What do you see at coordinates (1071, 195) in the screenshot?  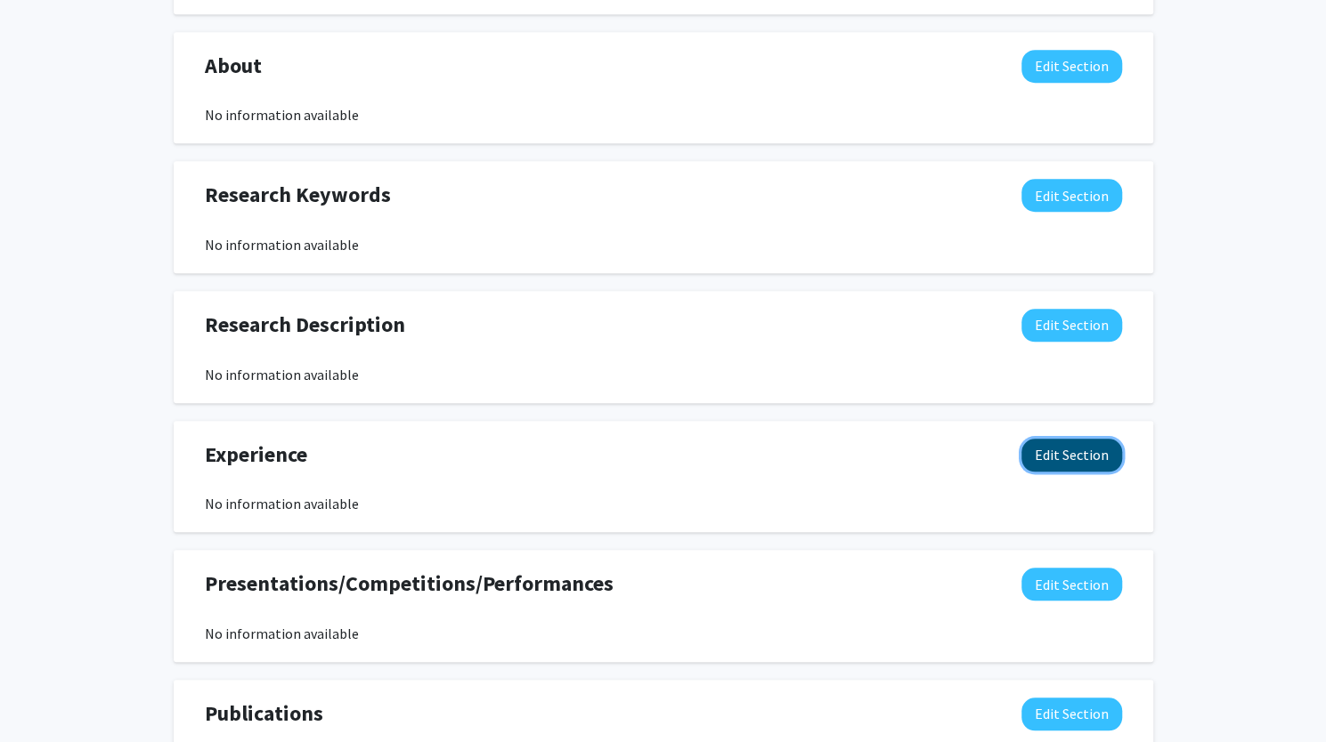 I see `button: Edit Research Keywords` at bounding box center [1071, 195].